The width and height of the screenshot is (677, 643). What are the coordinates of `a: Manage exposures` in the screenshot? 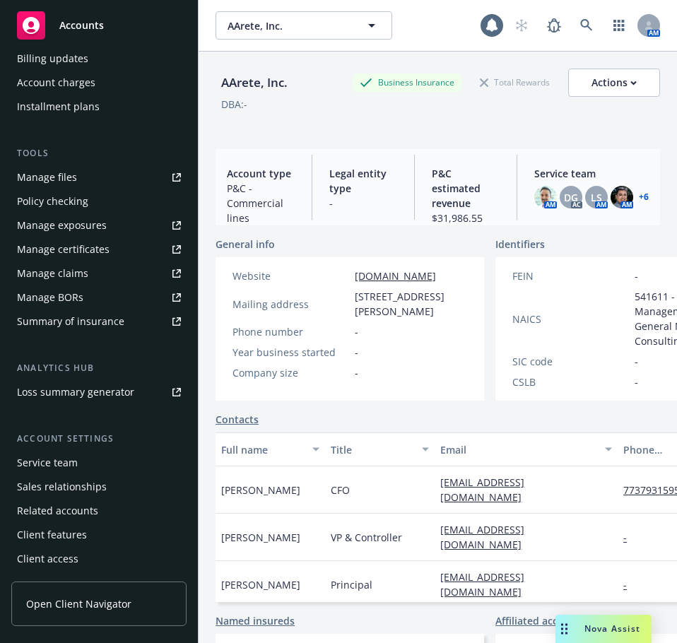 It's located at (99, 226).